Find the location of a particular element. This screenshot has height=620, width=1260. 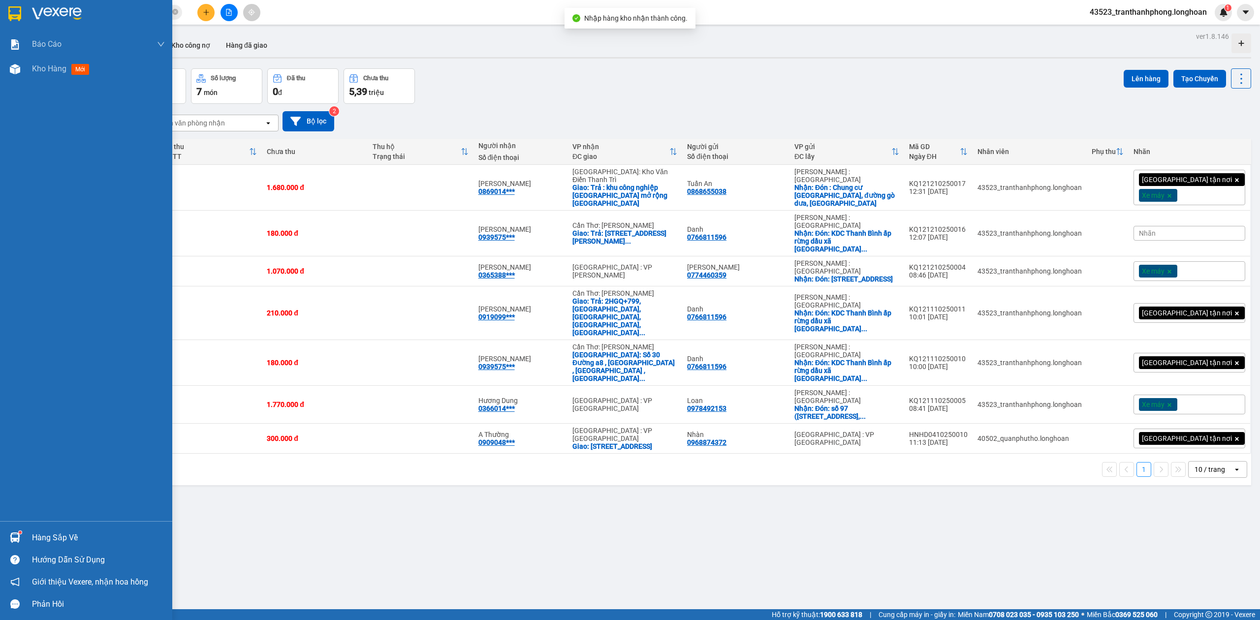

div: 1.770.000 đ is located at coordinates (315, 405).